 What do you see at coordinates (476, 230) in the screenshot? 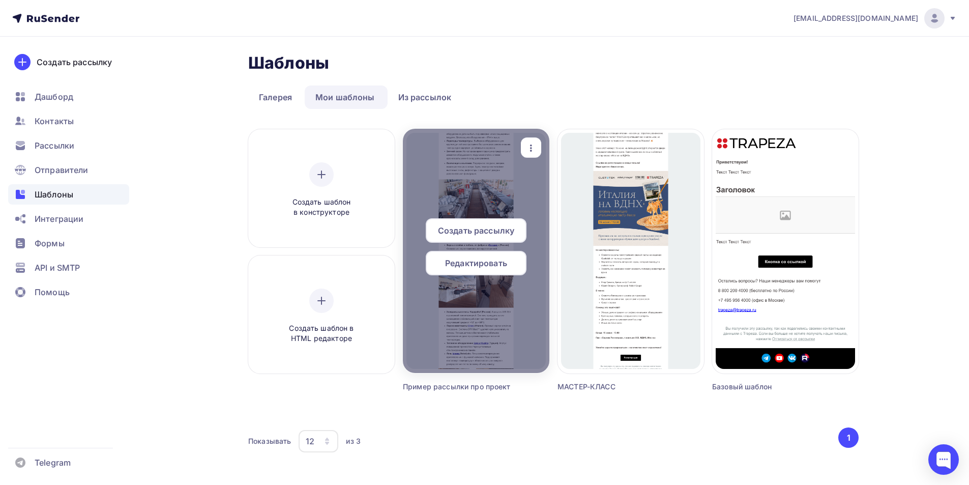
I see `span: Создать рассылку` at bounding box center [476, 230].